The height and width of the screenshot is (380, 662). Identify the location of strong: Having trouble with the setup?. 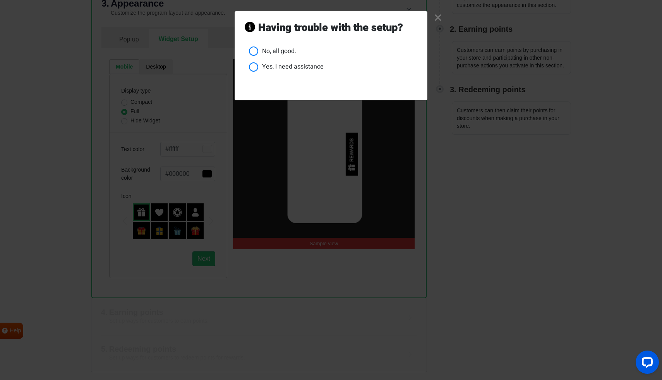
(331, 27).